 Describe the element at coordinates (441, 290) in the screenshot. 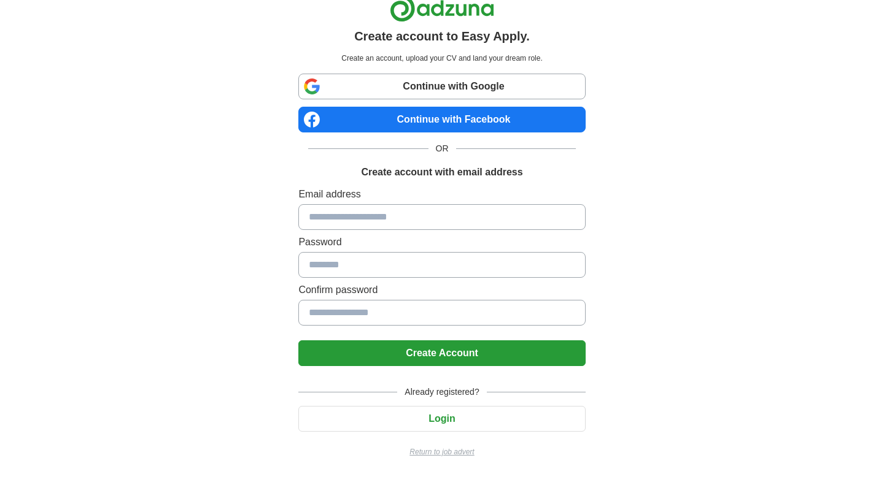

I see `label: Confirm password` at that location.